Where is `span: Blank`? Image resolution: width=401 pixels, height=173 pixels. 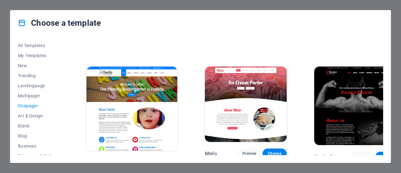 span: Blank is located at coordinates (38, 126).